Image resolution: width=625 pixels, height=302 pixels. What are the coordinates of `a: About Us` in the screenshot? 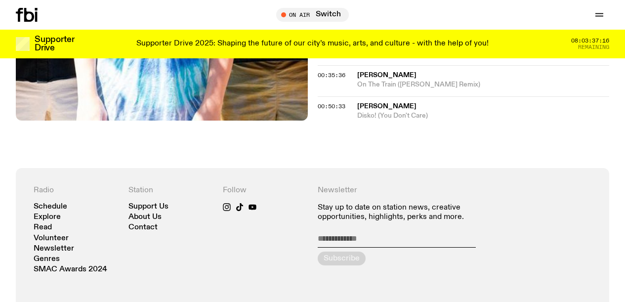 It's located at (145, 217).